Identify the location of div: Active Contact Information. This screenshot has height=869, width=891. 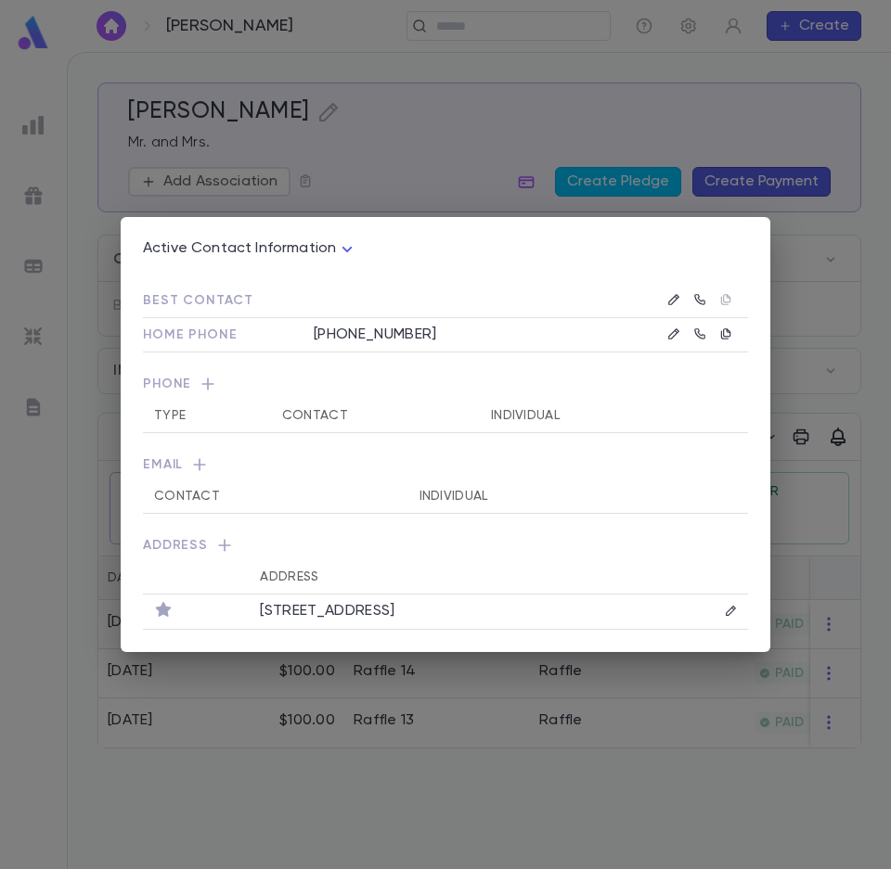
(250, 249).